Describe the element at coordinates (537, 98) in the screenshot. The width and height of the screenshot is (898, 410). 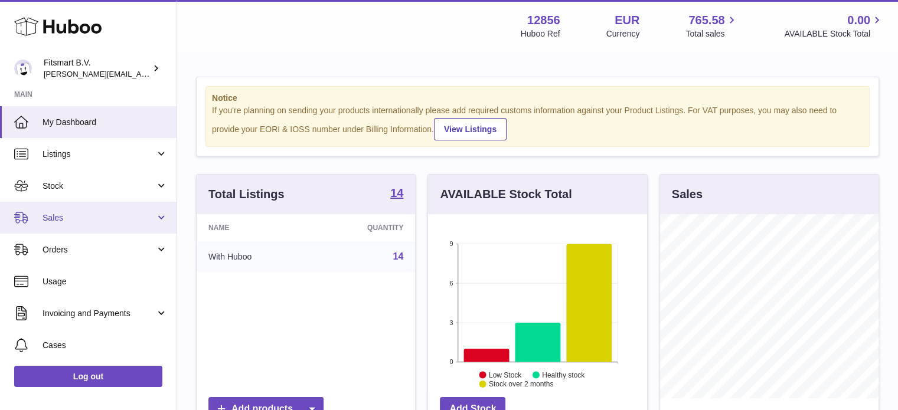
I see `strong: Notice` at that location.